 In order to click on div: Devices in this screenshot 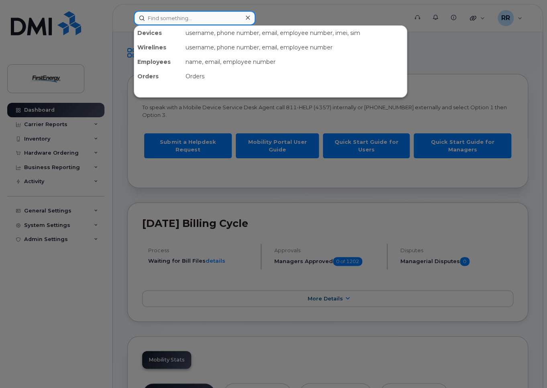, I will do `click(158, 33)`.